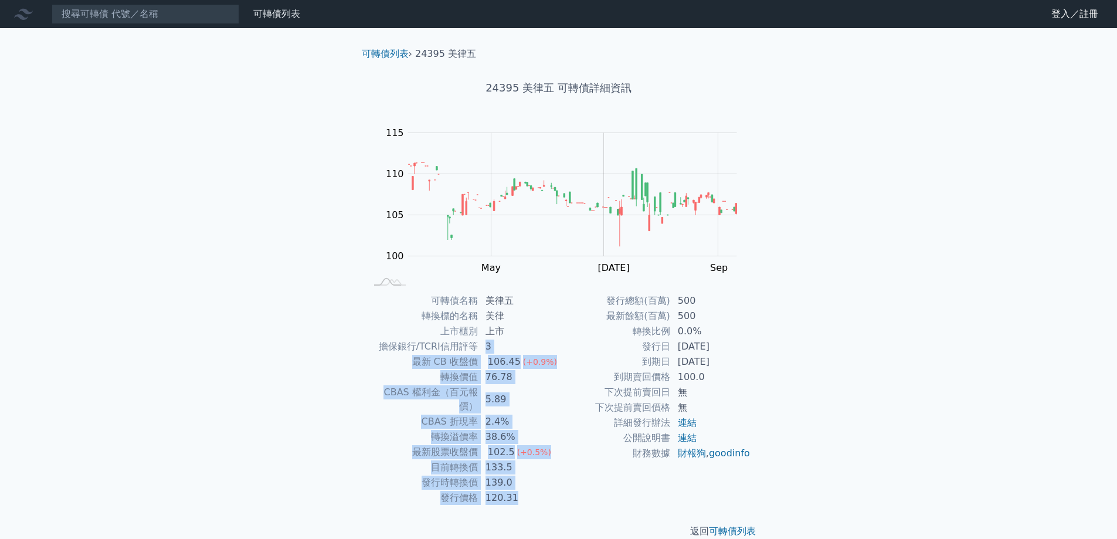  Describe the element at coordinates (504, 362) in the screenshot. I see `div: 106.45` at that location.